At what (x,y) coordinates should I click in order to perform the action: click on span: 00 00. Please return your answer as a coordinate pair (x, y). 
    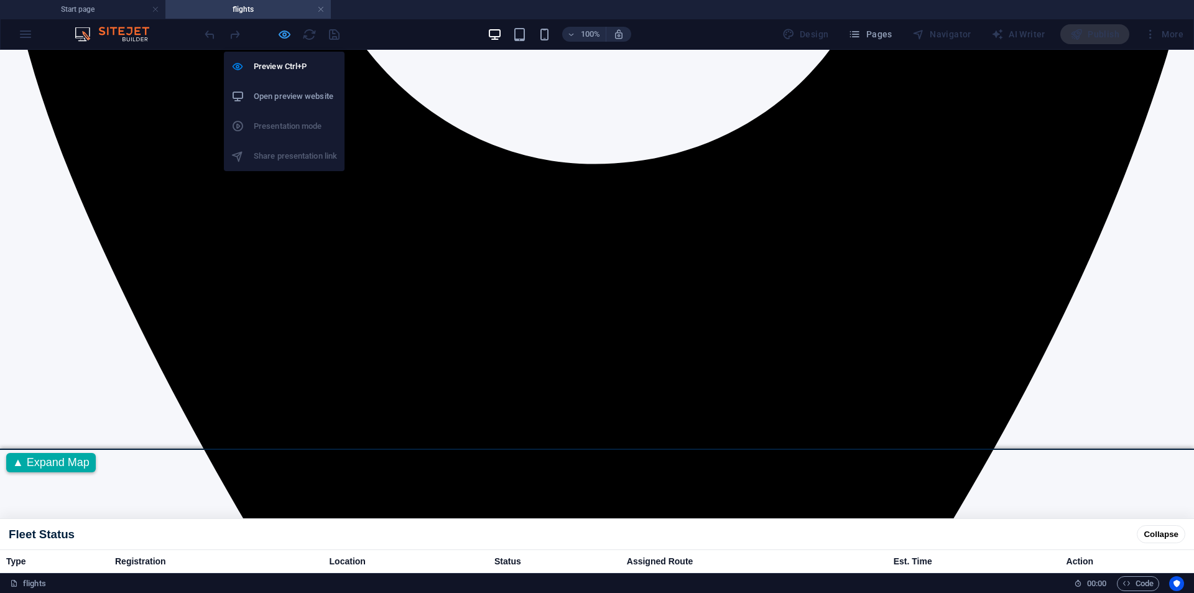
    Looking at the image, I should click on (1096, 583).